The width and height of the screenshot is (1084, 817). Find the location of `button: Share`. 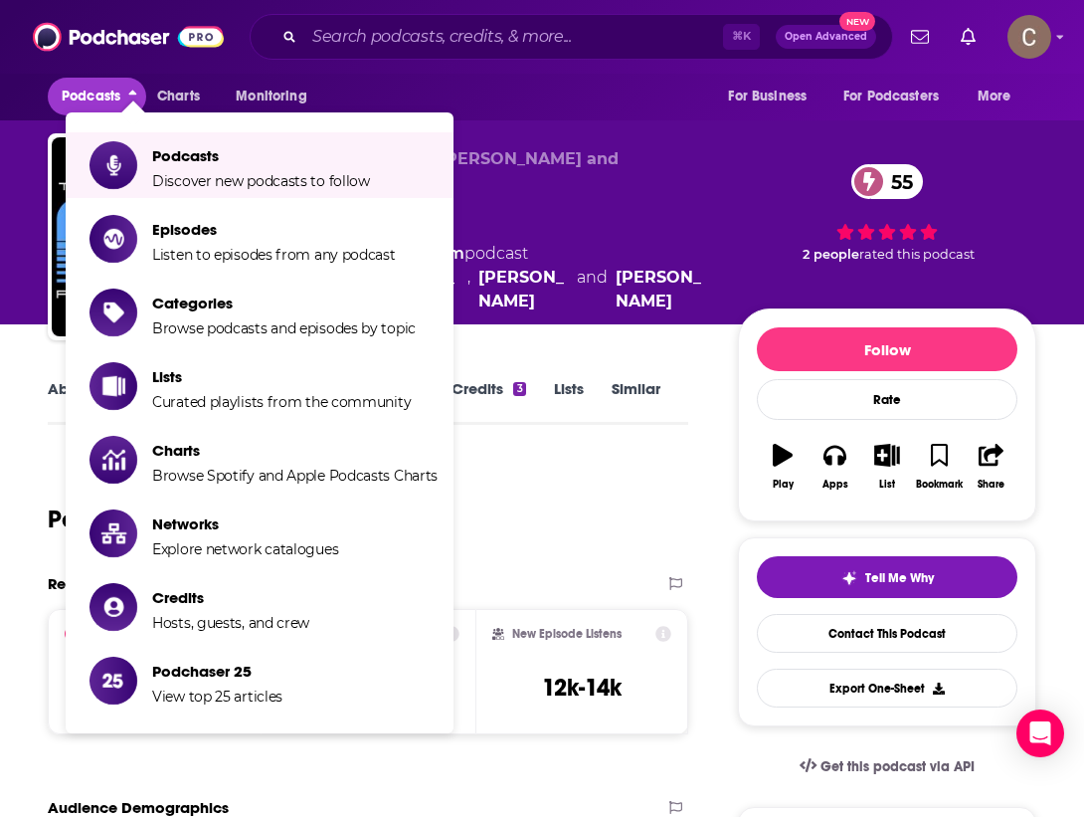

button: Share is located at coordinates (992, 467).